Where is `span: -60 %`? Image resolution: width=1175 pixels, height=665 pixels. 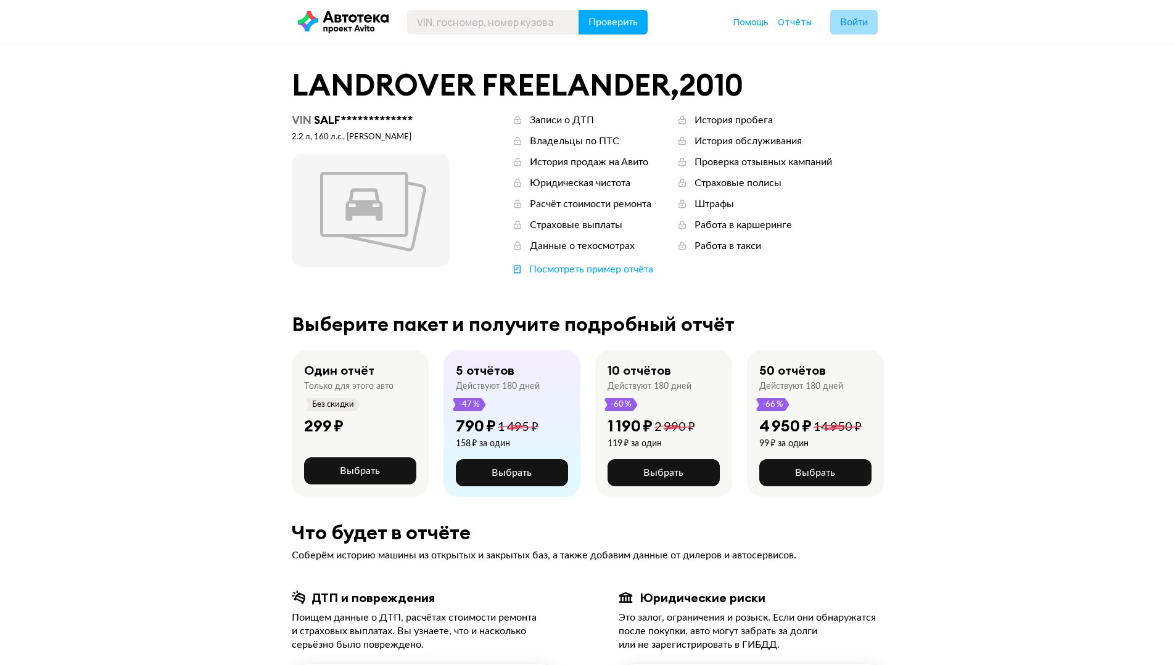
span: -60 % is located at coordinates (621, 404).